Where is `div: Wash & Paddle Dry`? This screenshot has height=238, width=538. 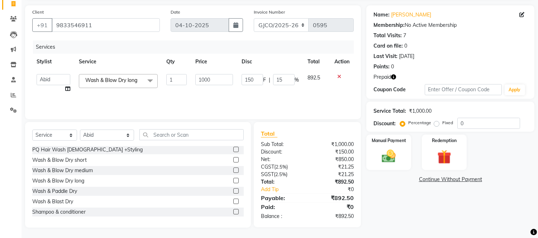
div: Wash & Paddle Dry is located at coordinates (54, 191).